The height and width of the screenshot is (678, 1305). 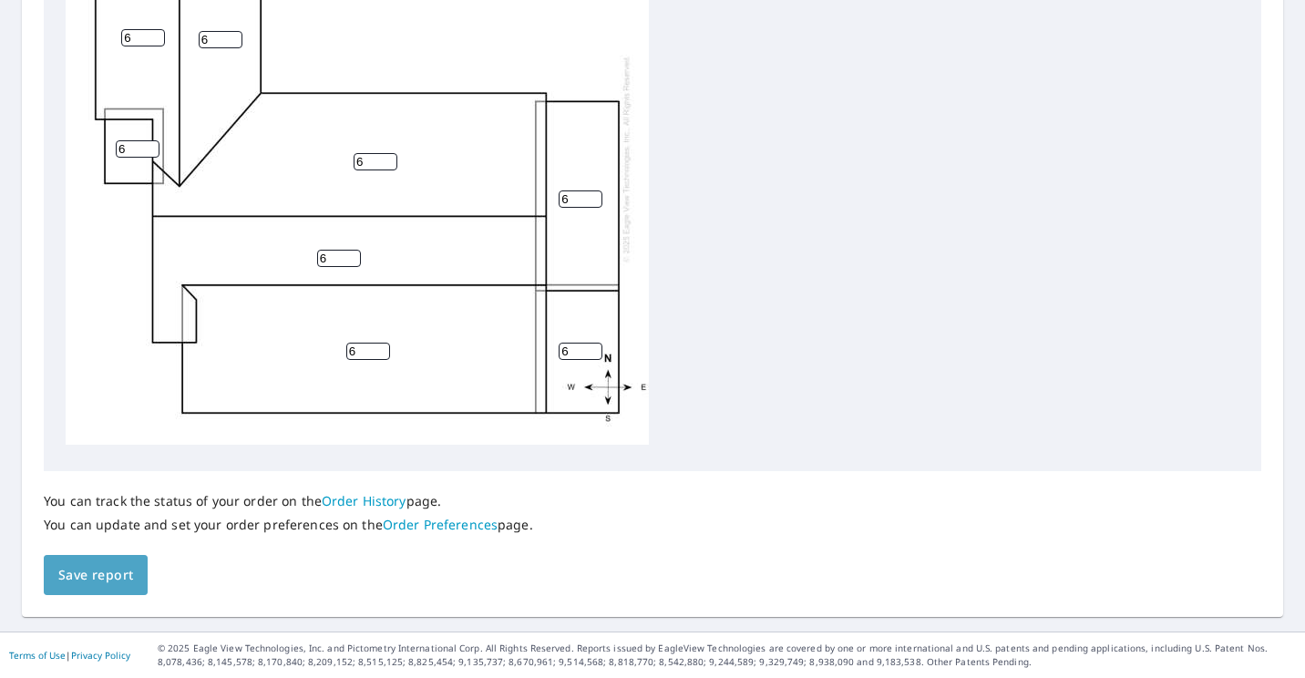 What do you see at coordinates (440, 524) in the screenshot?
I see `a: Order Preferences` at bounding box center [440, 524].